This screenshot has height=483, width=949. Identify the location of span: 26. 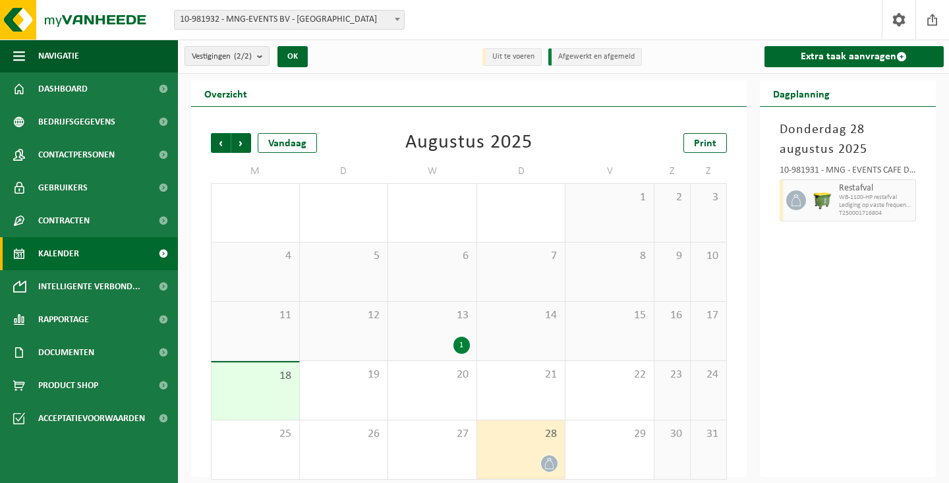
(344, 434).